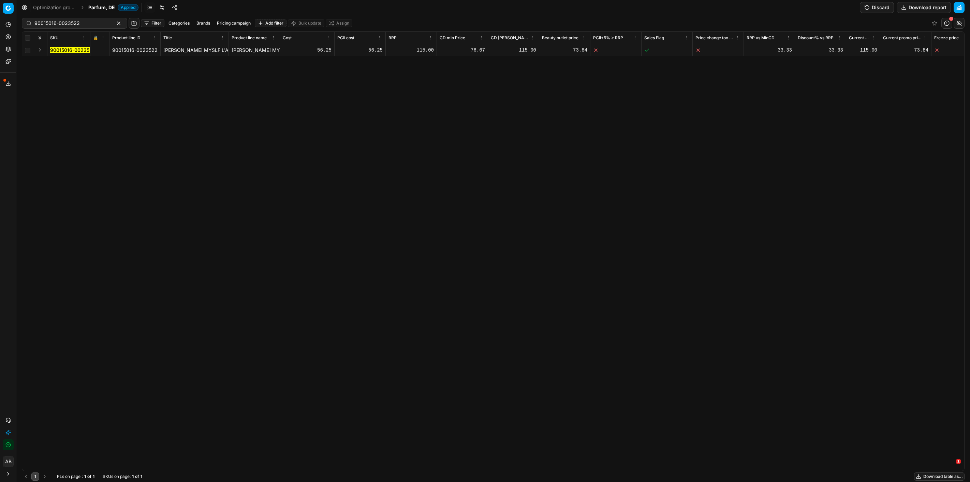 This screenshot has width=970, height=482. What do you see at coordinates (113, 8) in the screenshot?
I see `span: Parfum, DEApplied` at bounding box center [113, 8].